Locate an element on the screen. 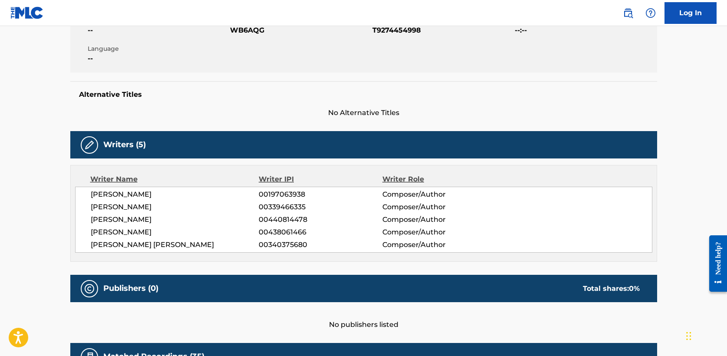 This screenshot has height=356, width=727. a: Public Search is located at coordinates (628, 13).